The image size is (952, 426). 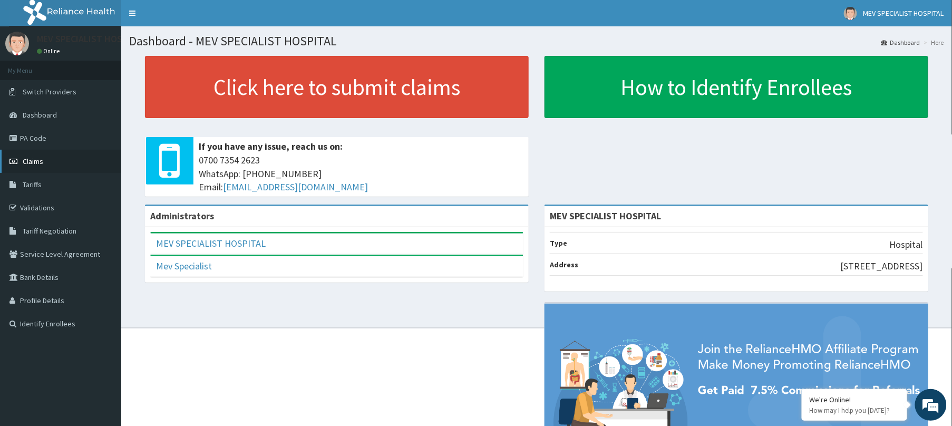 I want to click on strong: MEV SPECIALIST HOSPITAL, so click(x=605, y=216).